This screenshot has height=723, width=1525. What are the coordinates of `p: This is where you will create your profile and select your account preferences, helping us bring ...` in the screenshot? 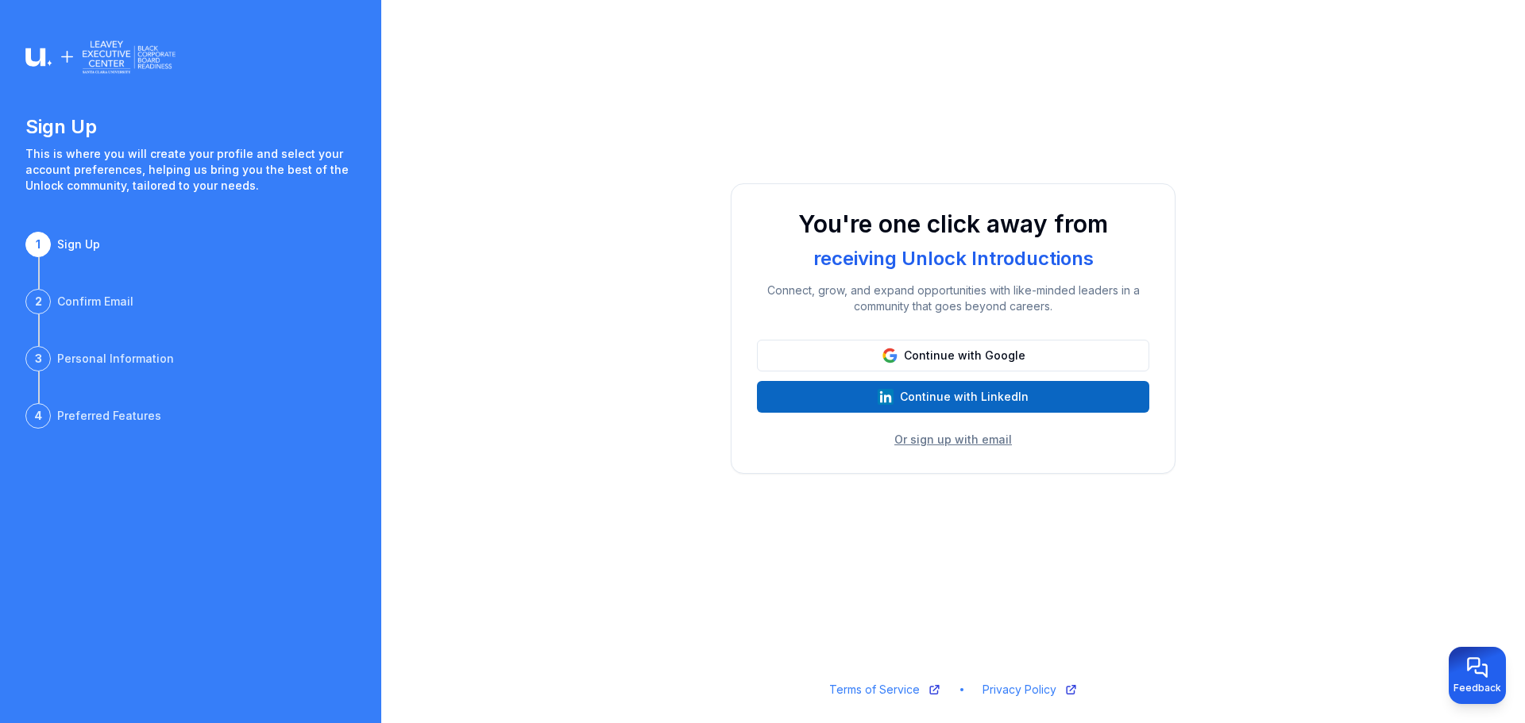 It's located at (191, 170).